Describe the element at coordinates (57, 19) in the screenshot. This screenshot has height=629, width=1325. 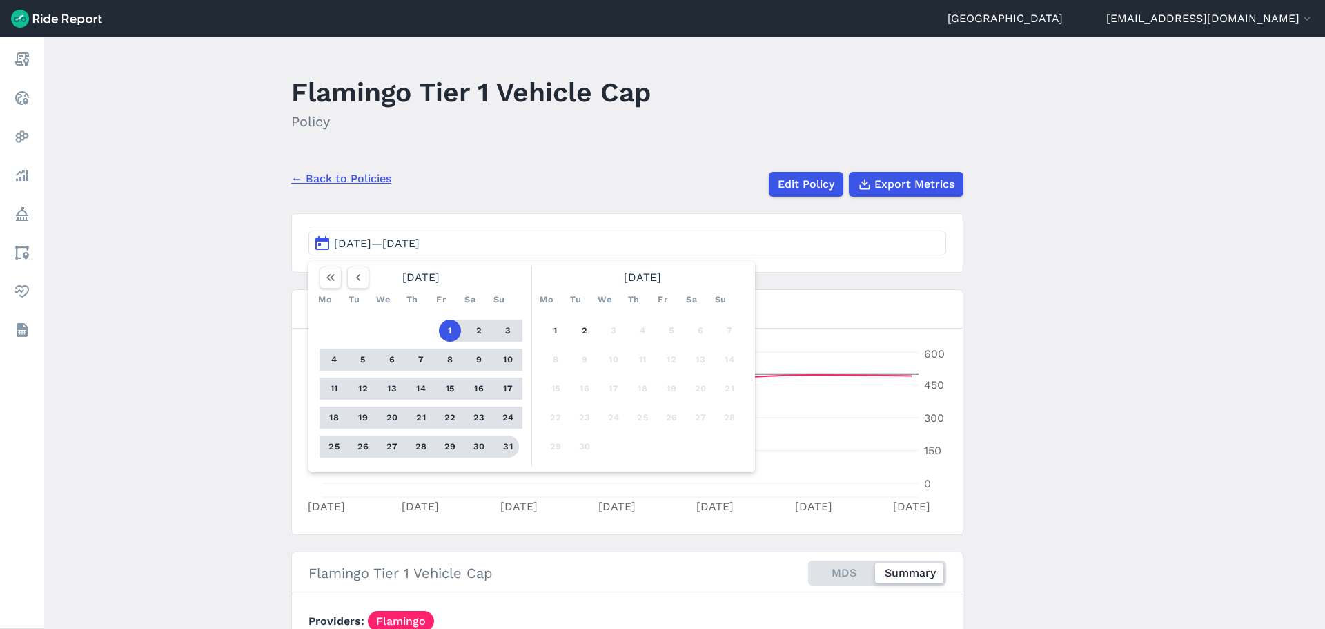
I see `img: Ride Report` at that location.